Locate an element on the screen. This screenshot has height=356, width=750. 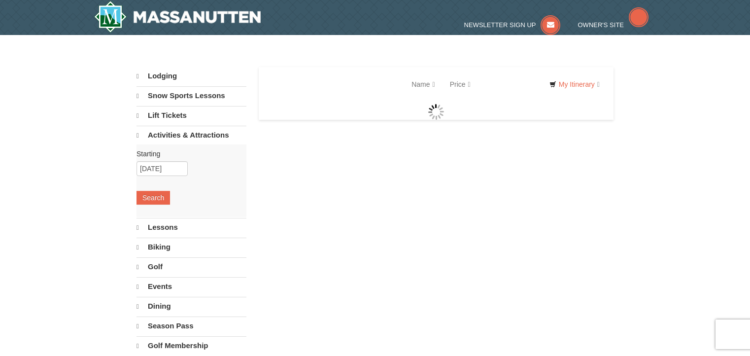
a: Lift Tickets is located at coordinates (191, 115).